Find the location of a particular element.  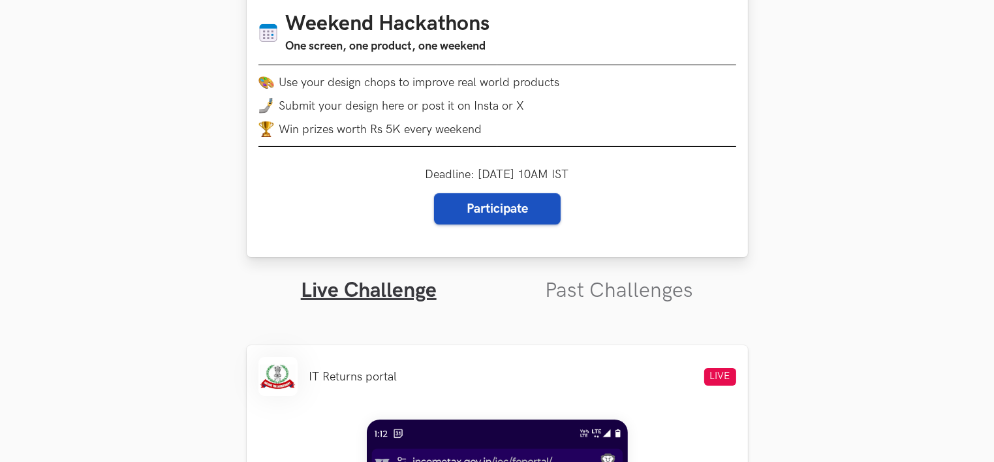

li: Win prizes worth Rs 5K every weekend is located at coordinates (498, 129).